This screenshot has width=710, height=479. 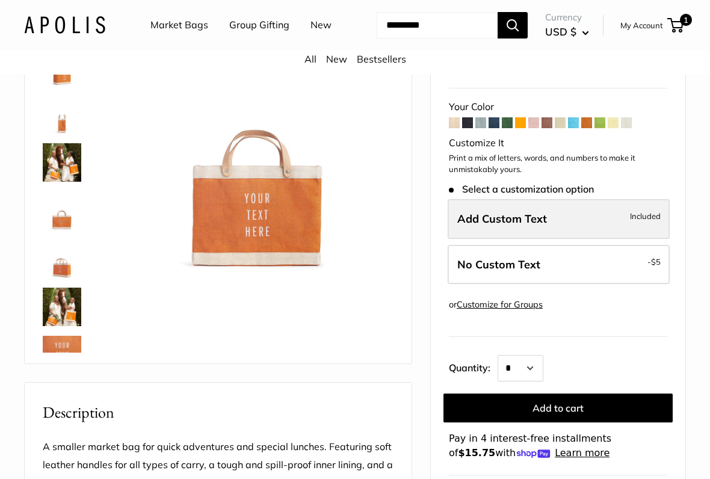 What do you see at coordinates (558, 143) in the screenshot?
I see `div: Customize It` at bounding box center [558, 143].